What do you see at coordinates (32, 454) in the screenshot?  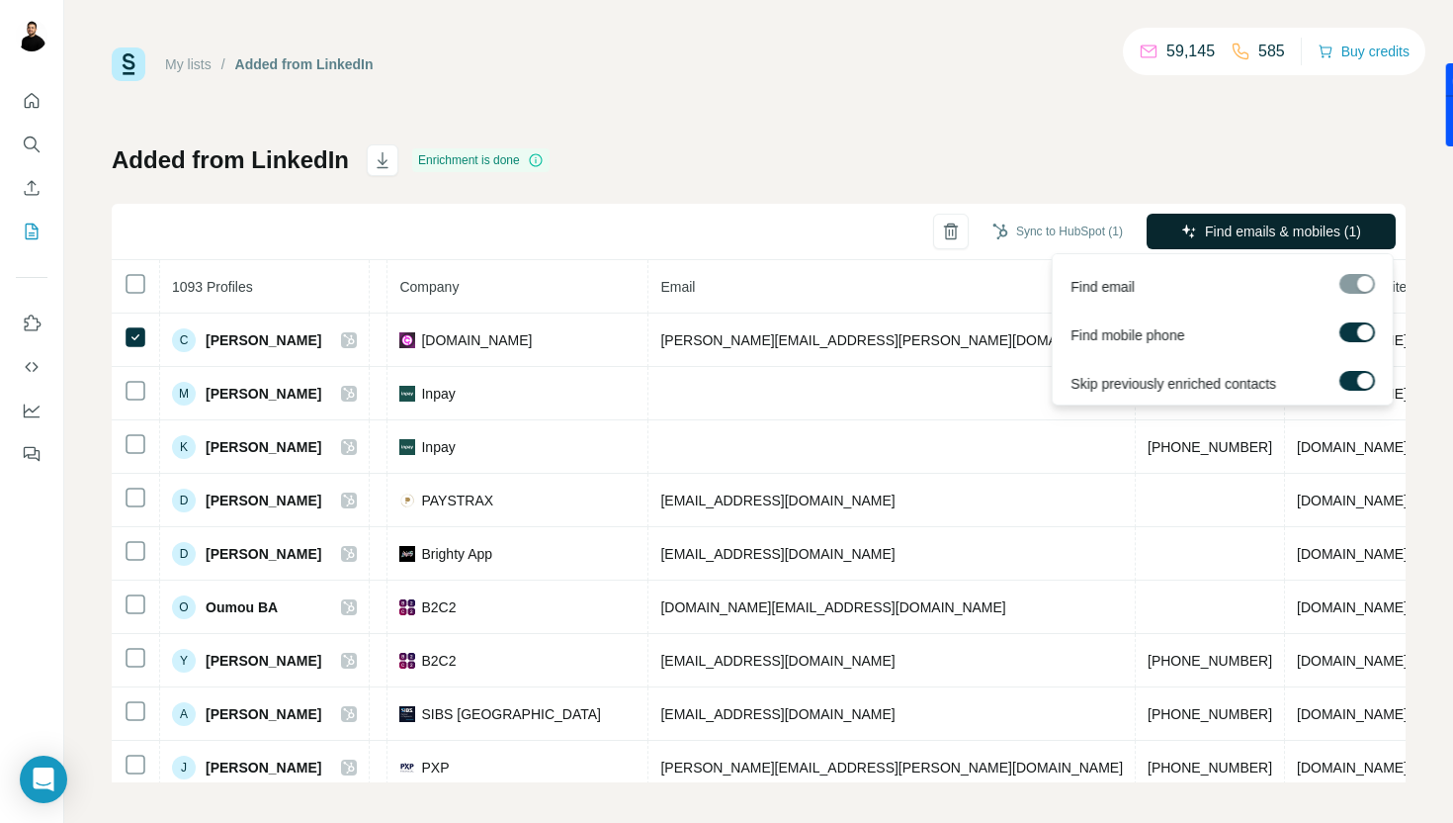 I see `button: Feedback` at bounding box center [32, 454].